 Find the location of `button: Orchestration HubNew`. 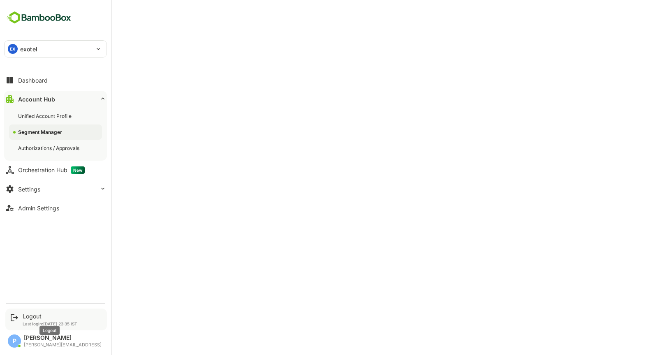

button: Orchestration HubNew is located at coordinates (56, 170).